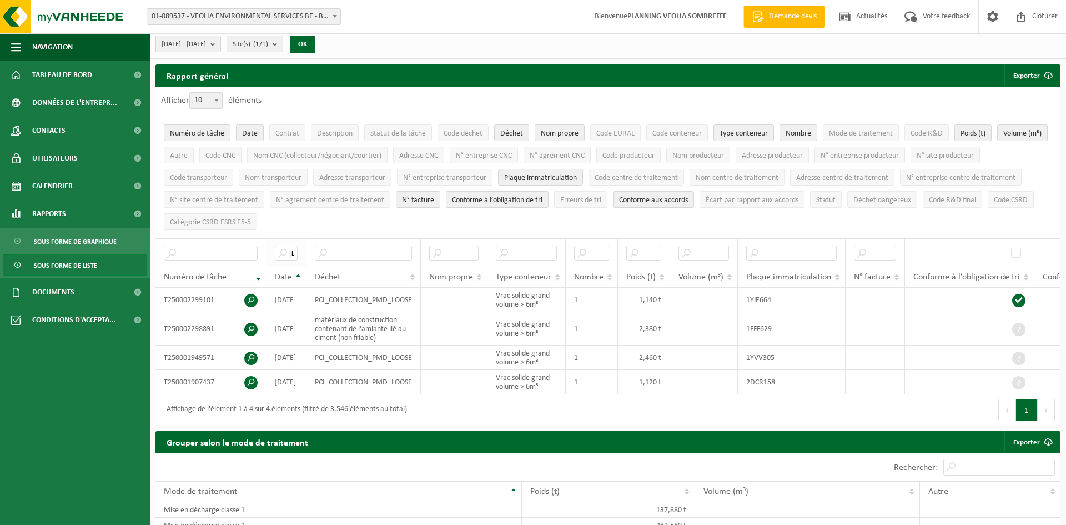 The image size is (1066, 525). I want to click on span: N° entreprise transporteur, so click(445, 178).